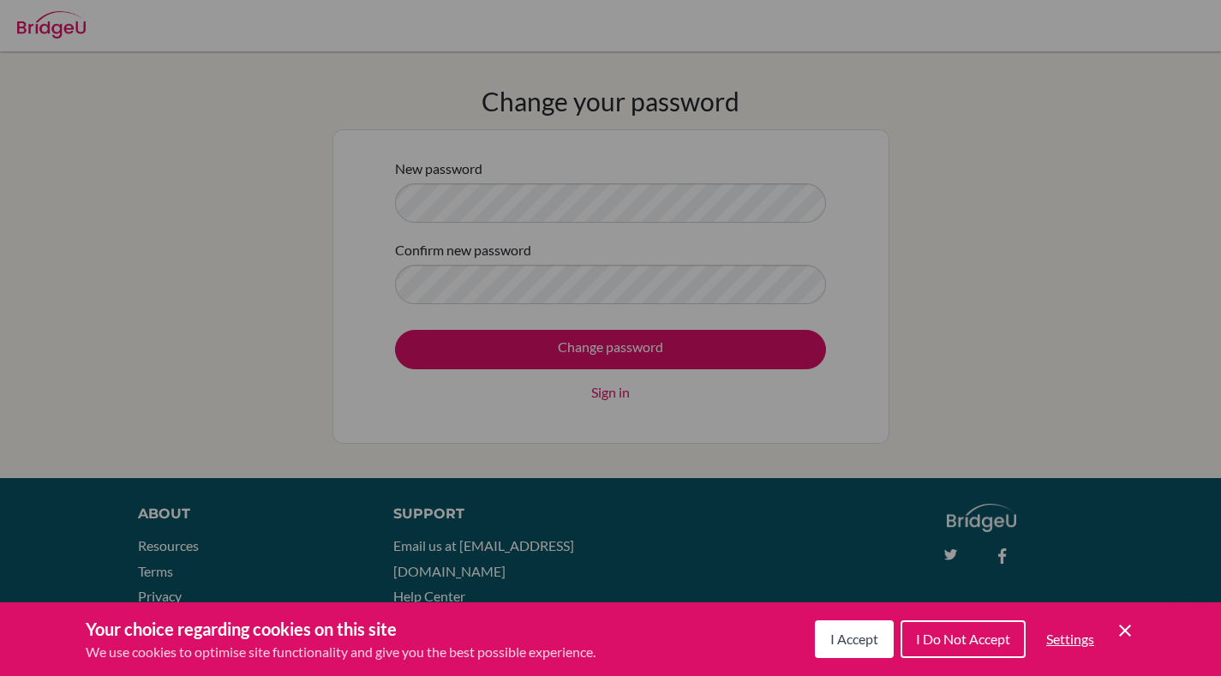 The height and width of the screenshot is (676, 1221). I want to click on button: I Accept, so click(854, 639).